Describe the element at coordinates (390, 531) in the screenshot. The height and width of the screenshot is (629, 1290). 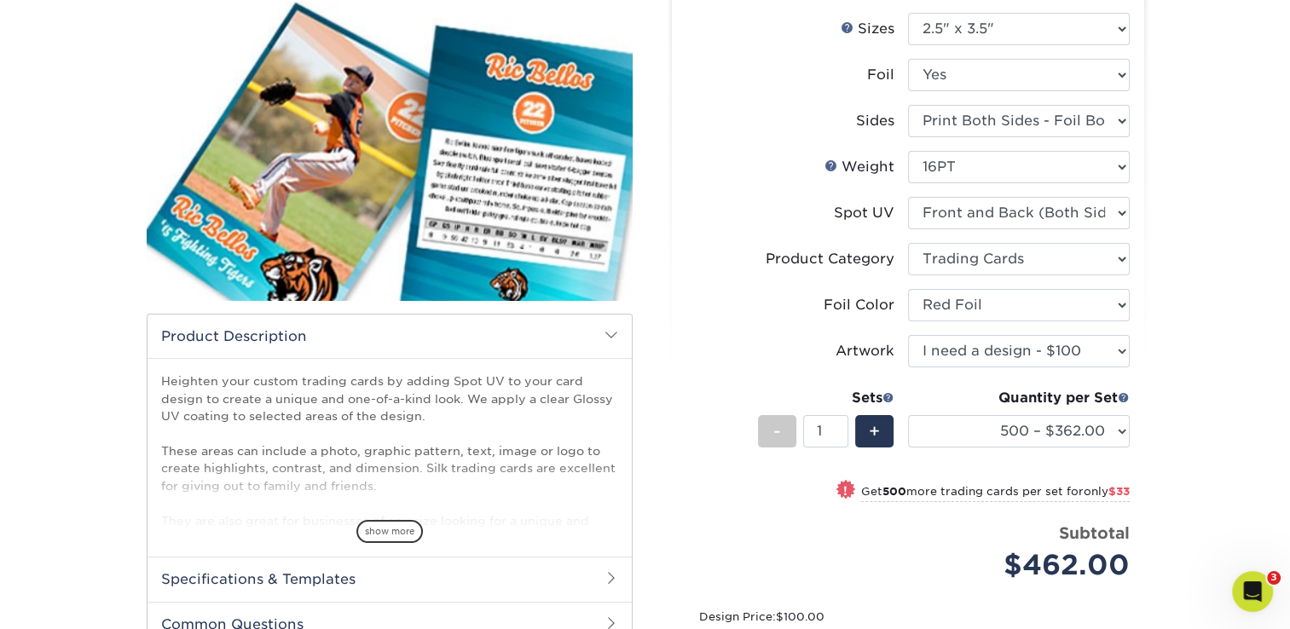
I see `span: show more` at that location.